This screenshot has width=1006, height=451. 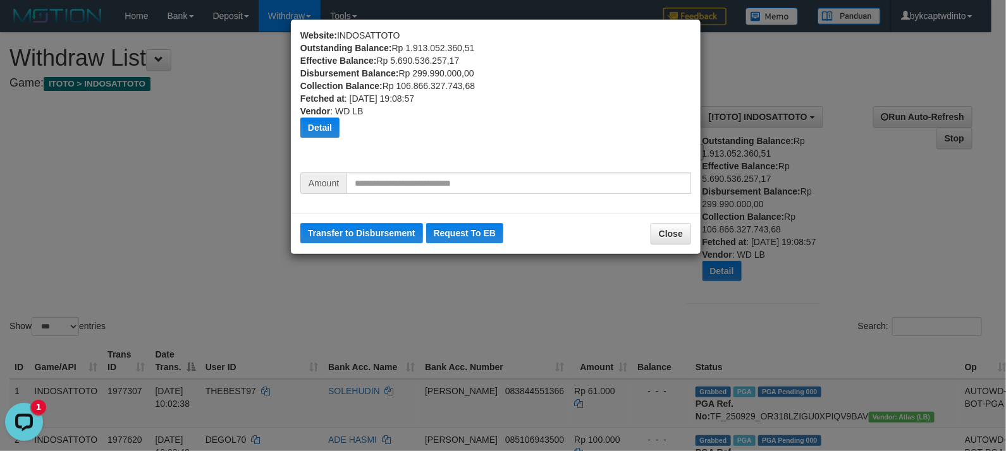 What do you see at coordinates (319, 35) in the screenshot?
I see `b: Website:` at bounding box center [319, 35].